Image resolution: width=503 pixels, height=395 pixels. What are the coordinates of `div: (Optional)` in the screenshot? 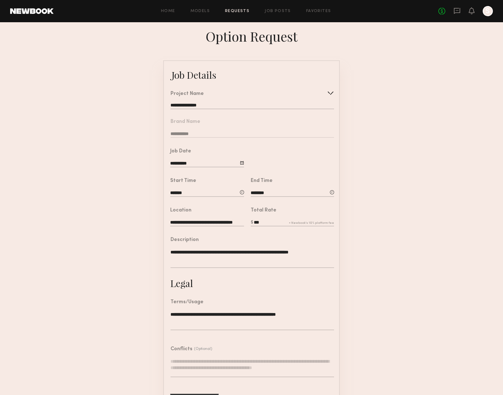 It's located at (203, 349).